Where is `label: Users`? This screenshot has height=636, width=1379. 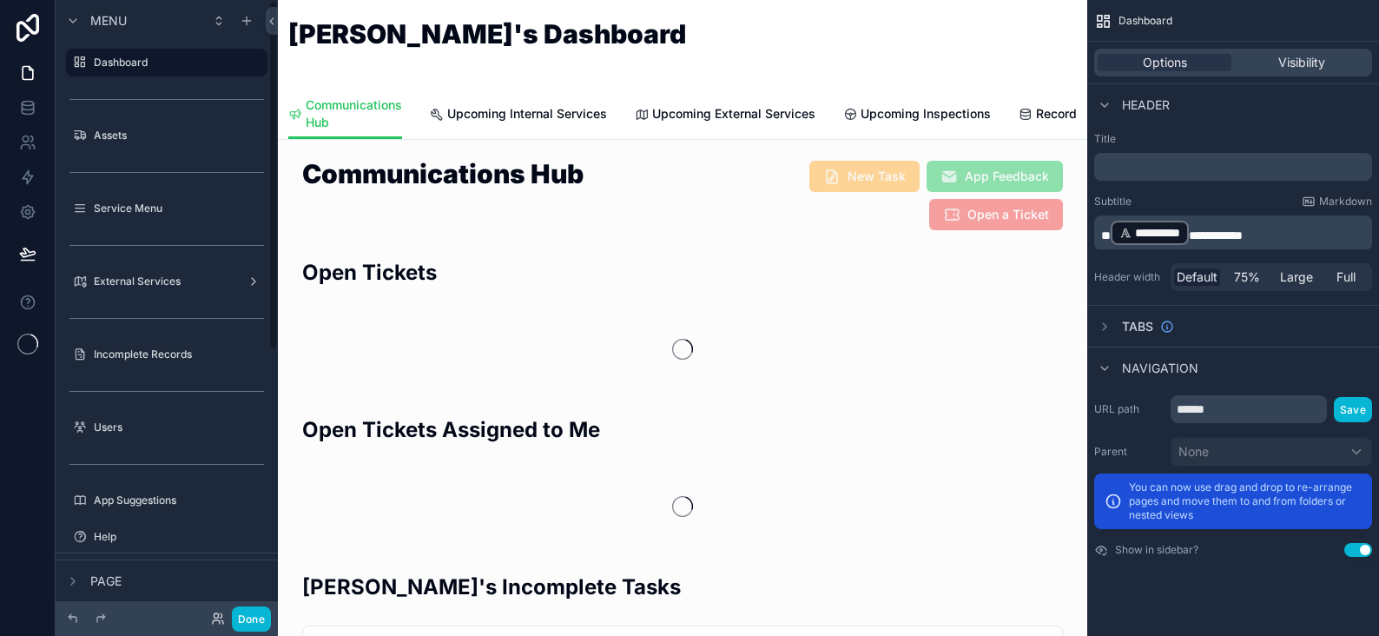 label: Users is located at coordinates (179, 427).